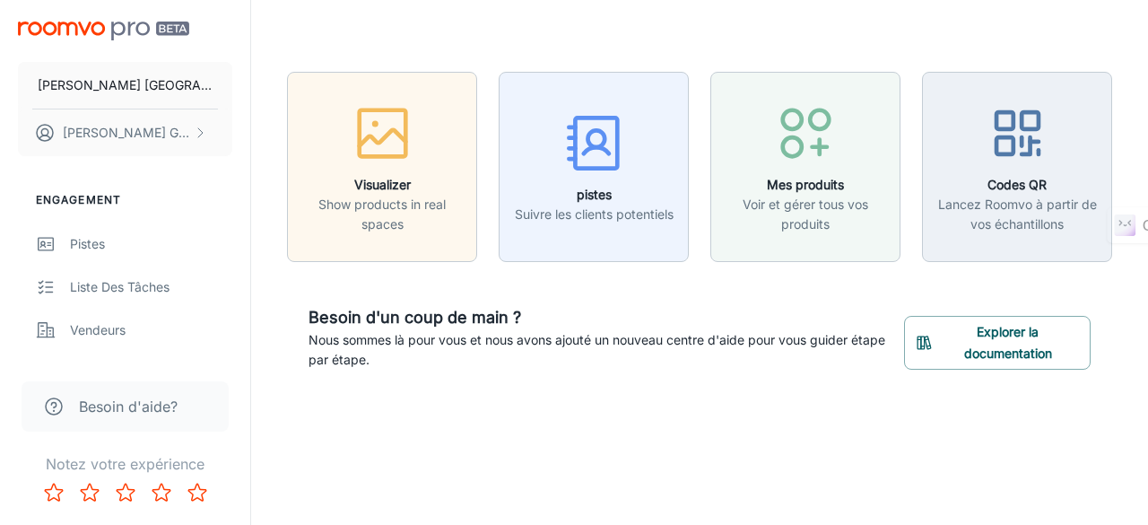 The width and height of the screenshot is (1148, 525). What do you see at coordinates (603, 318) in the screenshot?
I see `h6: Besoin d'un coup de main ?` at bounding box center [603, 318].